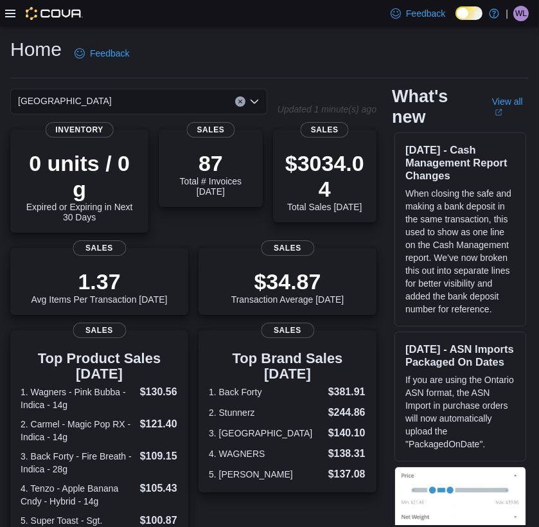 The width and height of the screenshot is (539, 527). What do you see at coordinates (159, 424) in the screenshot?
I see `dd: $121.40` at bounding box center [159, 424].